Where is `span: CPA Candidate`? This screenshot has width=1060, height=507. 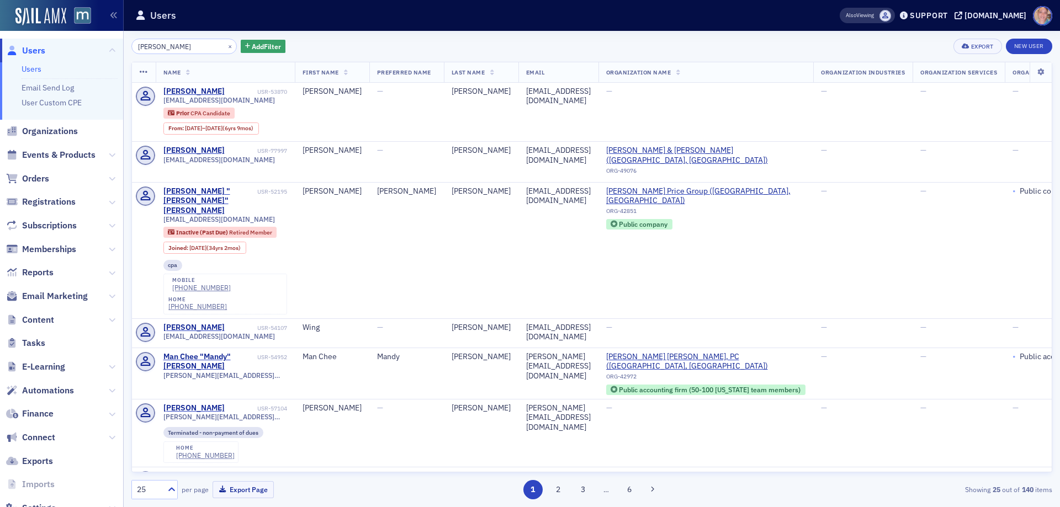
span: CPA Candidate is located at coordinates (210, 113).